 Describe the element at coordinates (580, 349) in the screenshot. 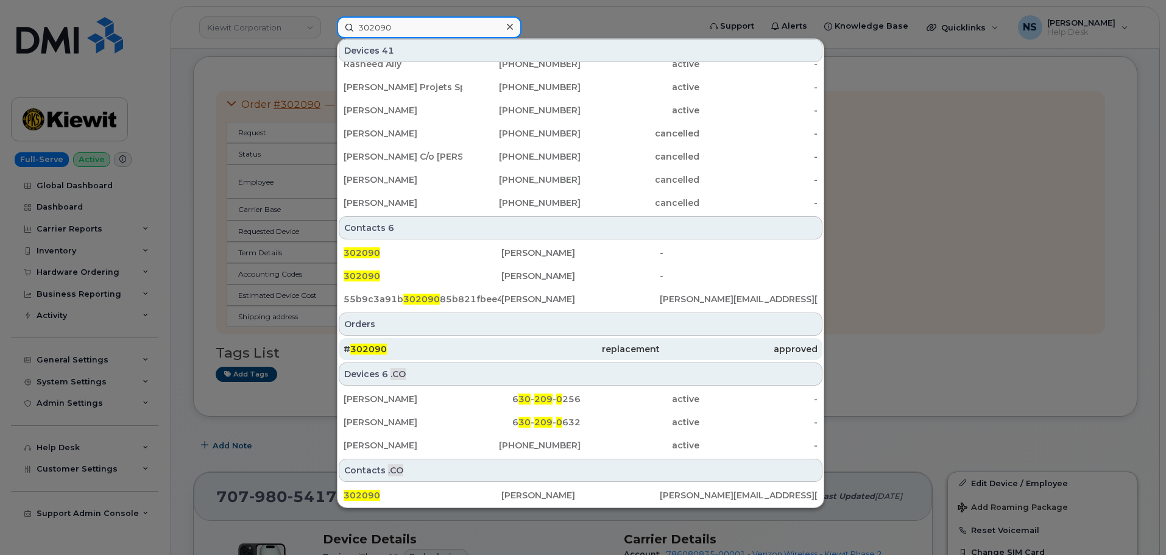

I see `a: #302090replacementapproved` at that location.